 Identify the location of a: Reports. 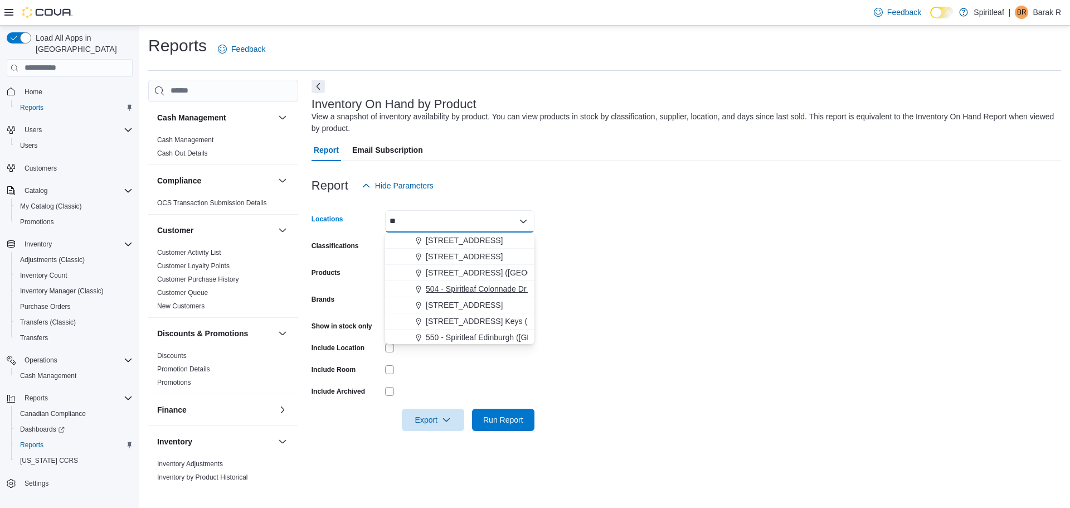
(32, 445).